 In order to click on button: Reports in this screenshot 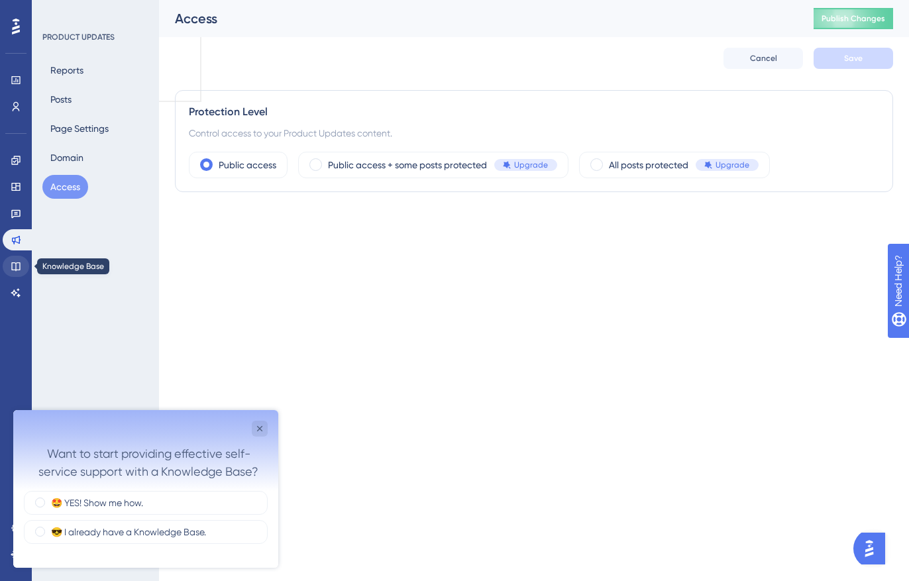, I will do `click(67, 70)`.